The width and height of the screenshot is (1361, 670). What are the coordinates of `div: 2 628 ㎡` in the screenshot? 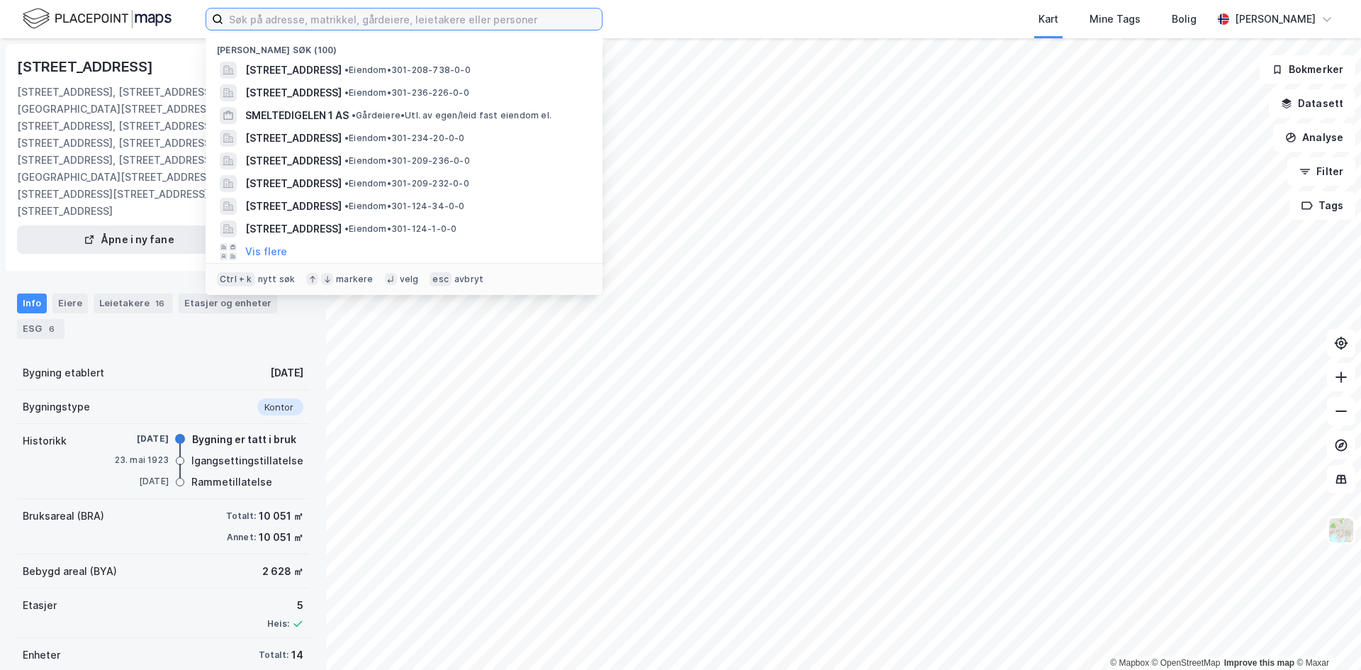 It's located at (283, 571).